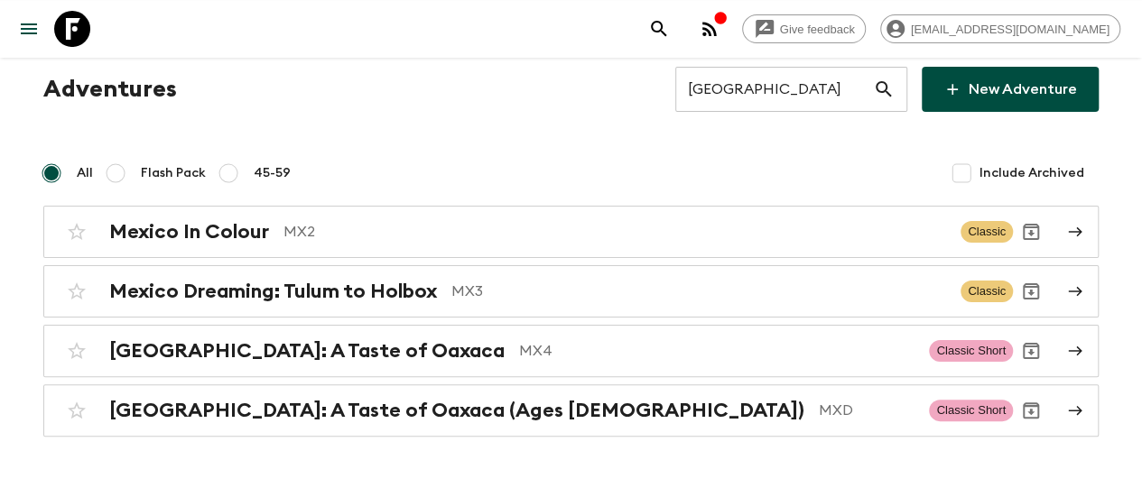  Describe the element at coordinates (110, 89) in the screenshot. I see `h1: Adventures` at that location.